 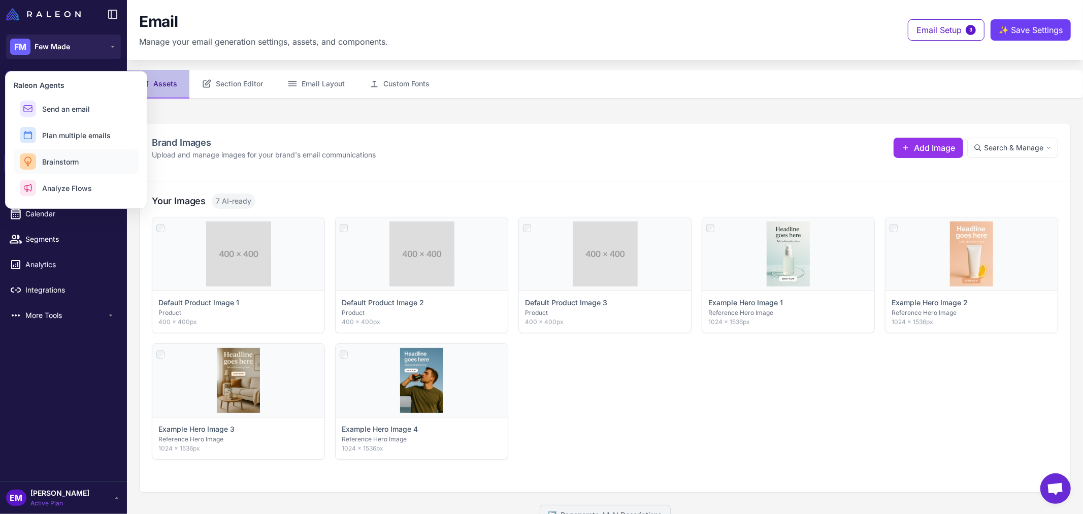 What do you see at coordinates (70, 214) in the screenshot?
I see `span: Calendar` at bounding box center [70, 214].